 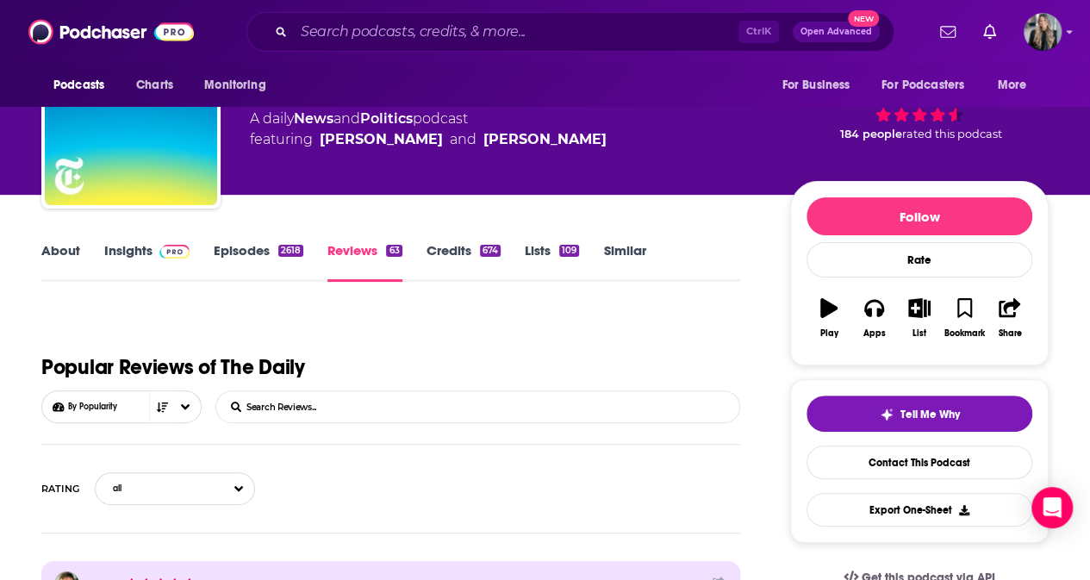 What do you see at coordinates (394, 251) in the screenshot?
I see `div: 63` at bounding box center [394, 251].